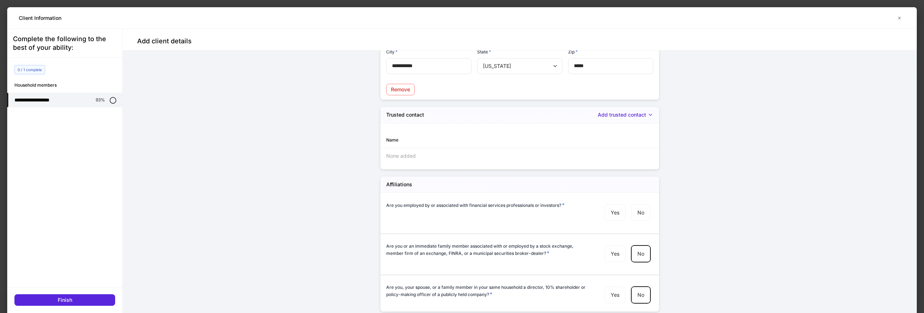 Image resolution: width=924 pixels, height=313 pixels. Describe the element at coordinates (487, 249) in the screenshot. I see `h6: Are you or an immediate family member associated with or employed by a stock exchange, member fir...` at that location.